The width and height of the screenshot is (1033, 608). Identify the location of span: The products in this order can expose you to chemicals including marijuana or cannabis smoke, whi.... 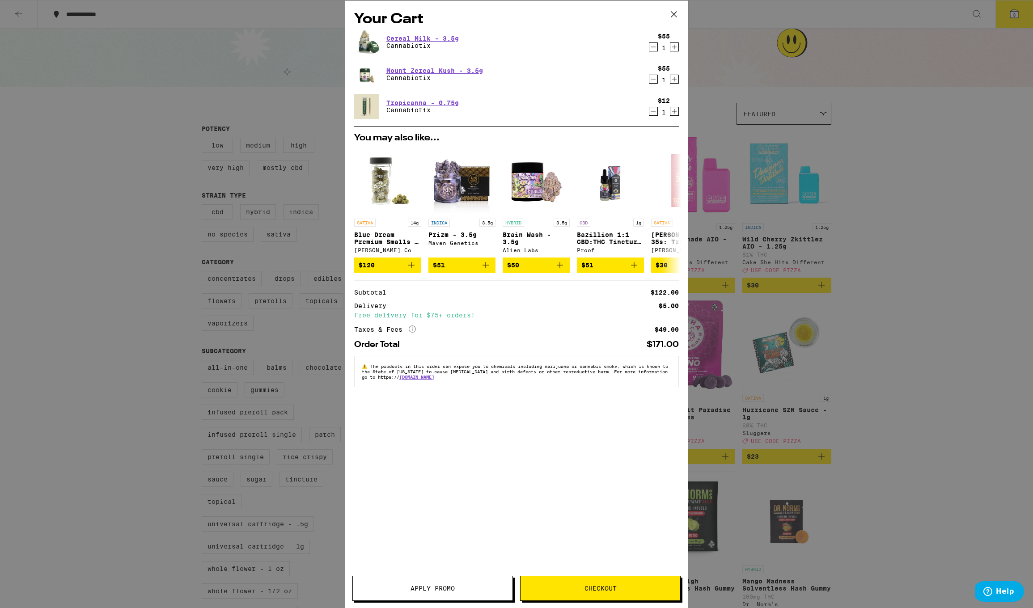
(515, 371).